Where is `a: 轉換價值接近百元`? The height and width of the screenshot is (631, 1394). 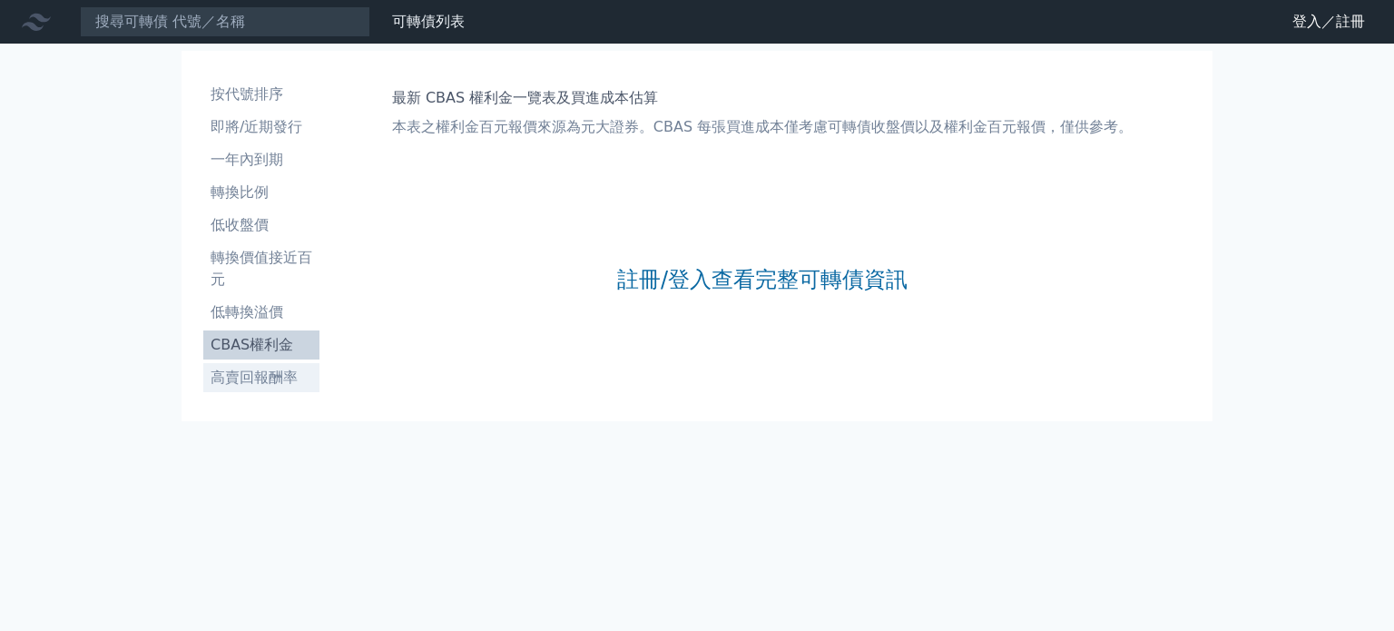 a: 轉換價值接近百元 is located at coordinates (261, 269).